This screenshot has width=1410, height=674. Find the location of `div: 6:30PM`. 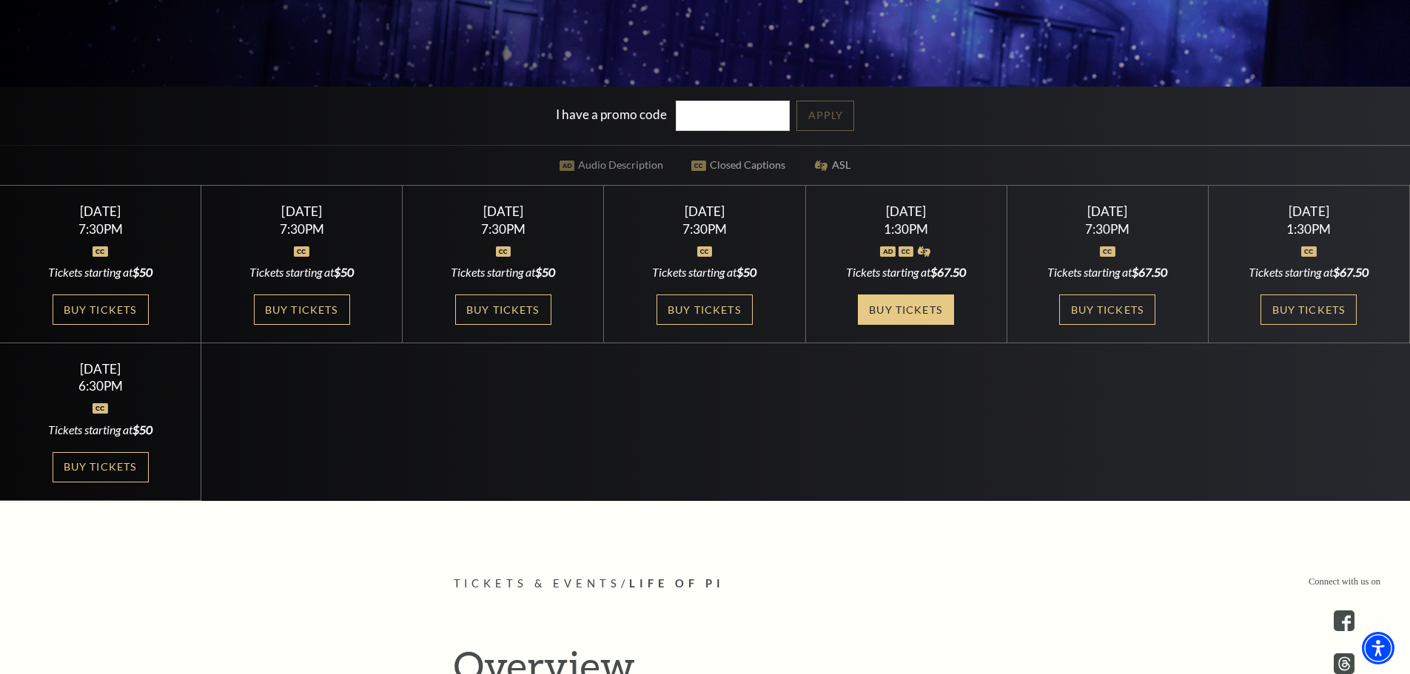

div: 6:30PM is located at coordinates (101, 386).